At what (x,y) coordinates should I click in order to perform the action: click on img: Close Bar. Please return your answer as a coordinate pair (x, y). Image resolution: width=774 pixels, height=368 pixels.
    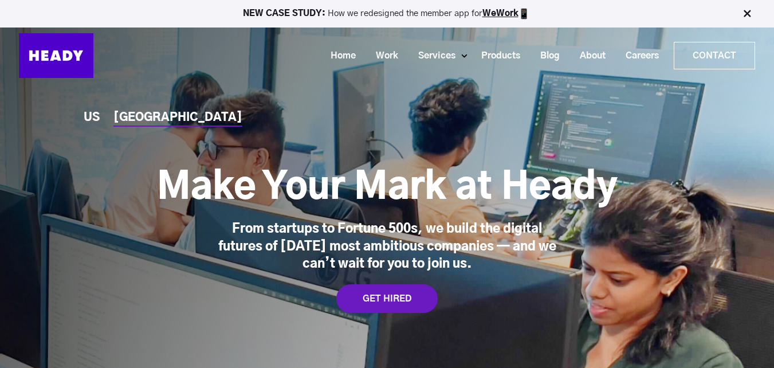
    Looking at the image, I should click on (747, 14).